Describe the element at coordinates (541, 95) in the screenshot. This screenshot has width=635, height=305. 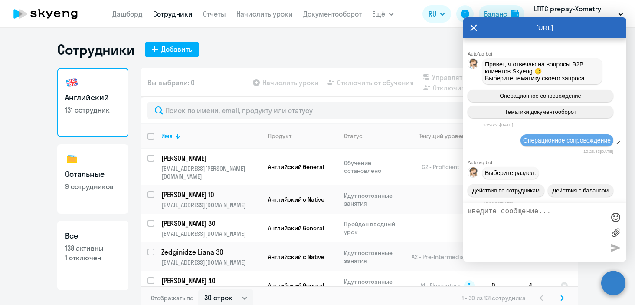
I see `button: Операционное сопровождение` at that location.